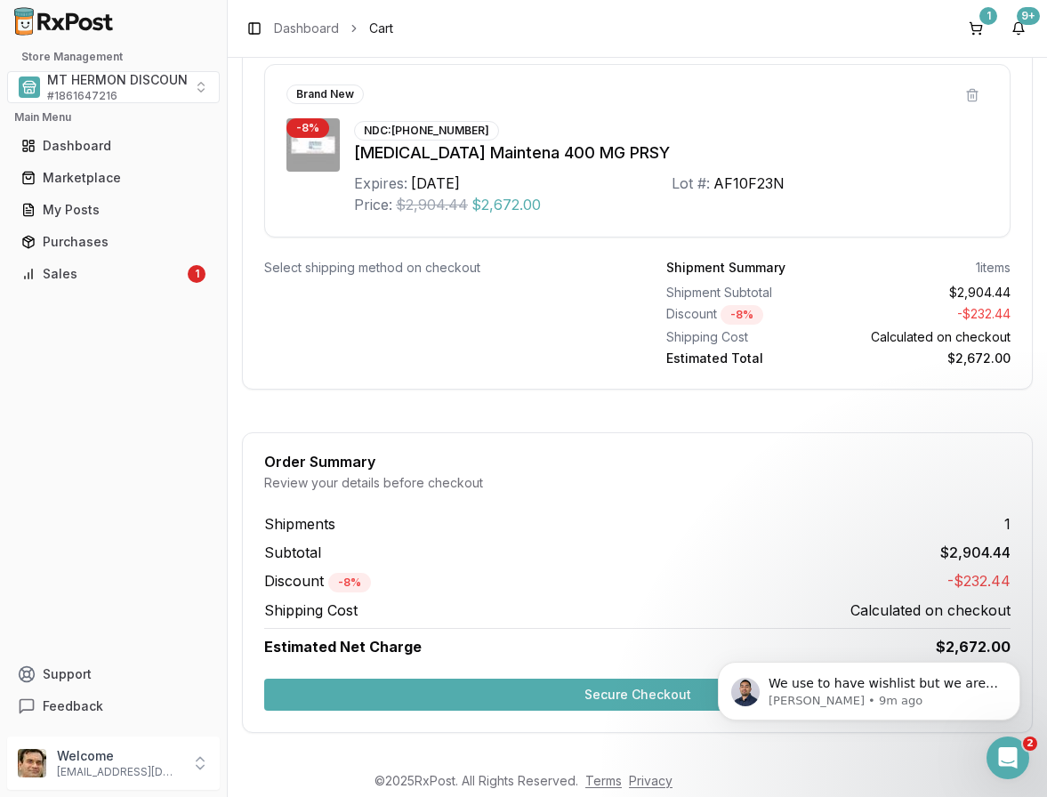  I want to click on a: 1, so click(976, 28).